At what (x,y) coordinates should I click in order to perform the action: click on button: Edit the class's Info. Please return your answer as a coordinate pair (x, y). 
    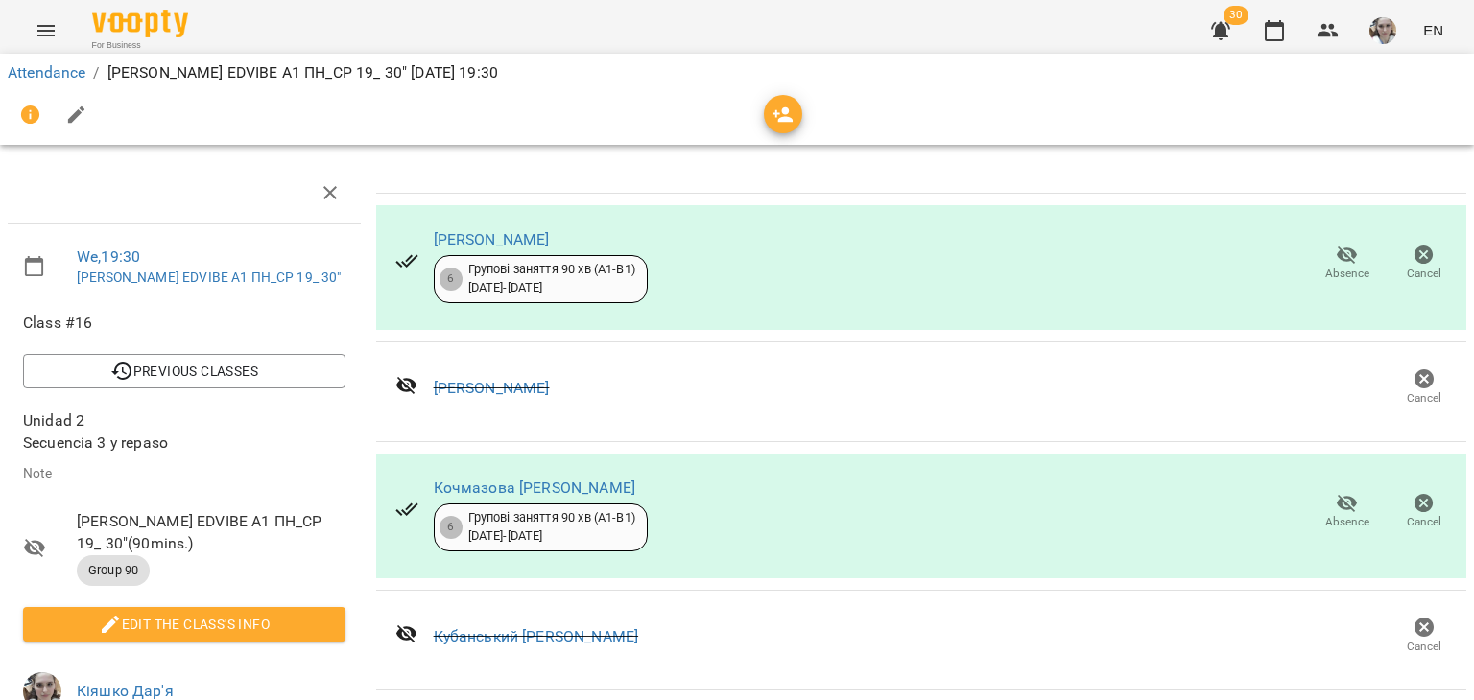
    Looking at the image, I should click on (184, 625).